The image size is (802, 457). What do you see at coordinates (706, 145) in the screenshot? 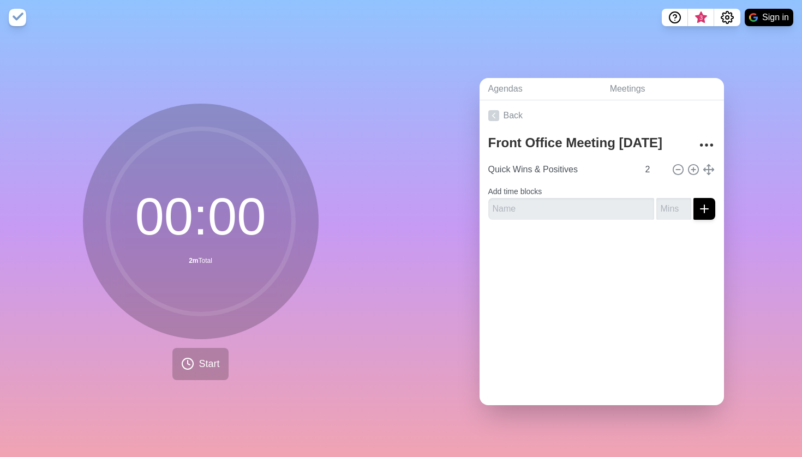
I see `button: More` at bounding box center [706, 145].